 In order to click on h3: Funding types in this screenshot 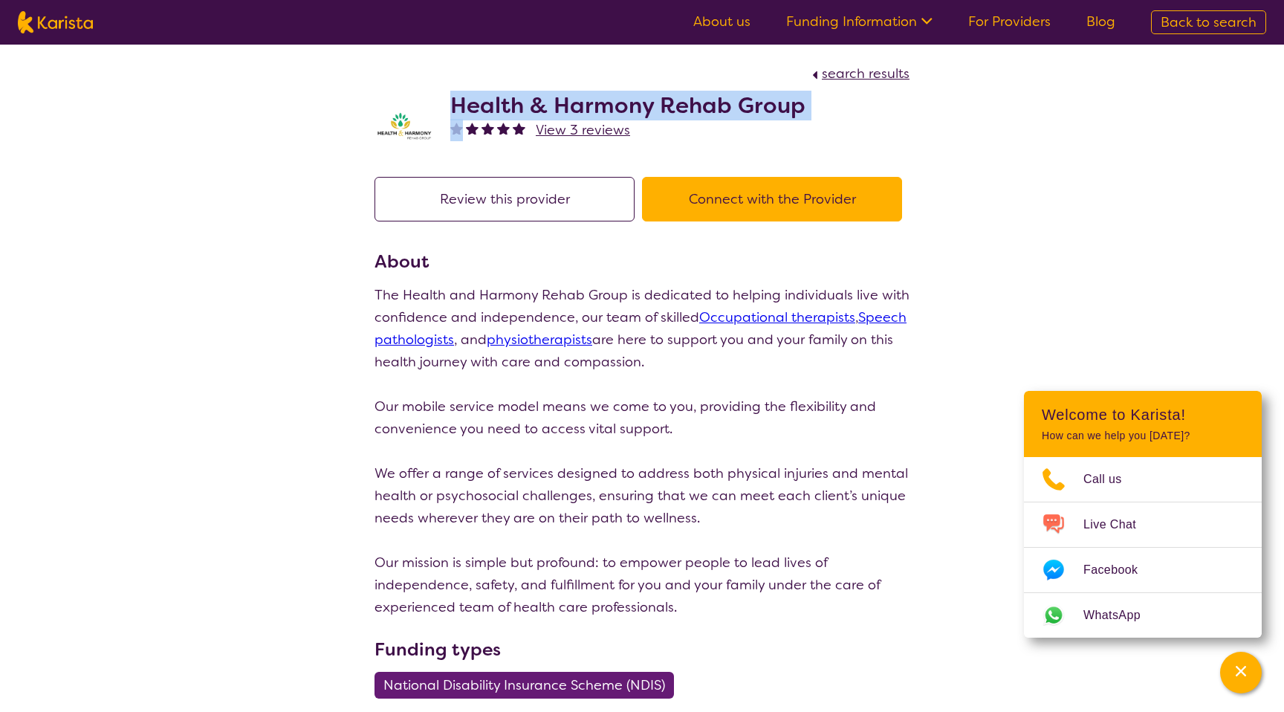, I will do `click(642, 649)`.